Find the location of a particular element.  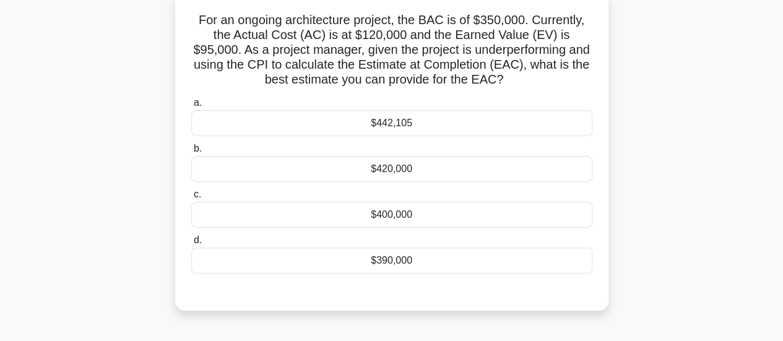

div: $420,000 is located at coordinates (392, 169).